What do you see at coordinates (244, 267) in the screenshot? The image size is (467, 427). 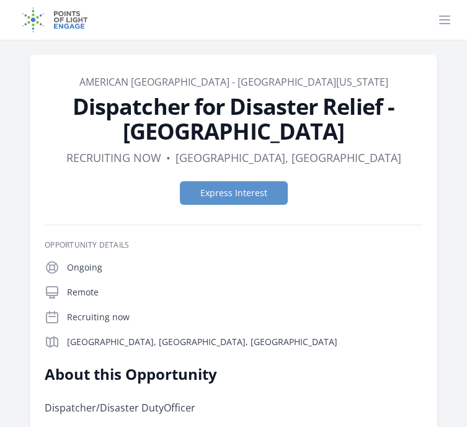 I see `p: Ongoing` at bounding box center [244, 267].